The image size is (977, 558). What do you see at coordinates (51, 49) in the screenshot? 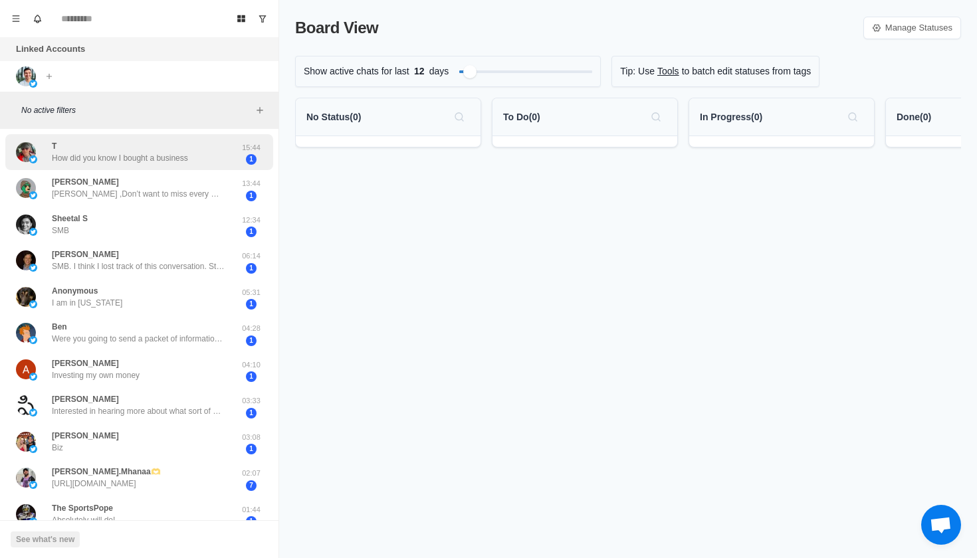
I see `p: Linked Accounts` at bounding box center [51, 49].